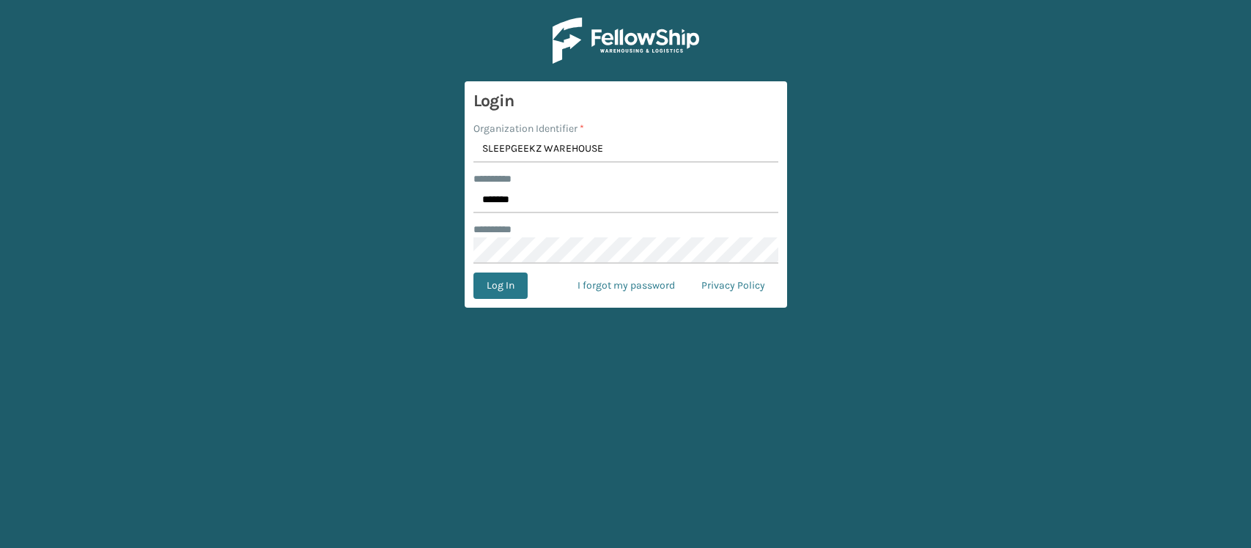 The width and height of the screenshot is (1251, 548). Describe the element at coordinates (501, 286) in the screenshot. I see `button: Log In` at that location.